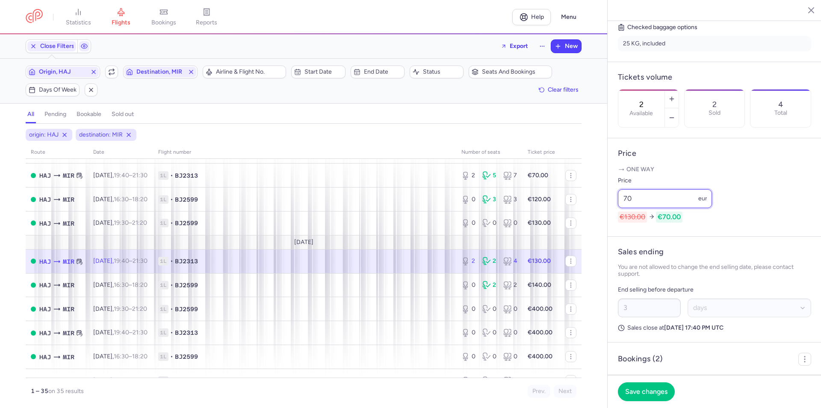 The image size is (821, 408). I want to click on div: 5, so click(489, 175).